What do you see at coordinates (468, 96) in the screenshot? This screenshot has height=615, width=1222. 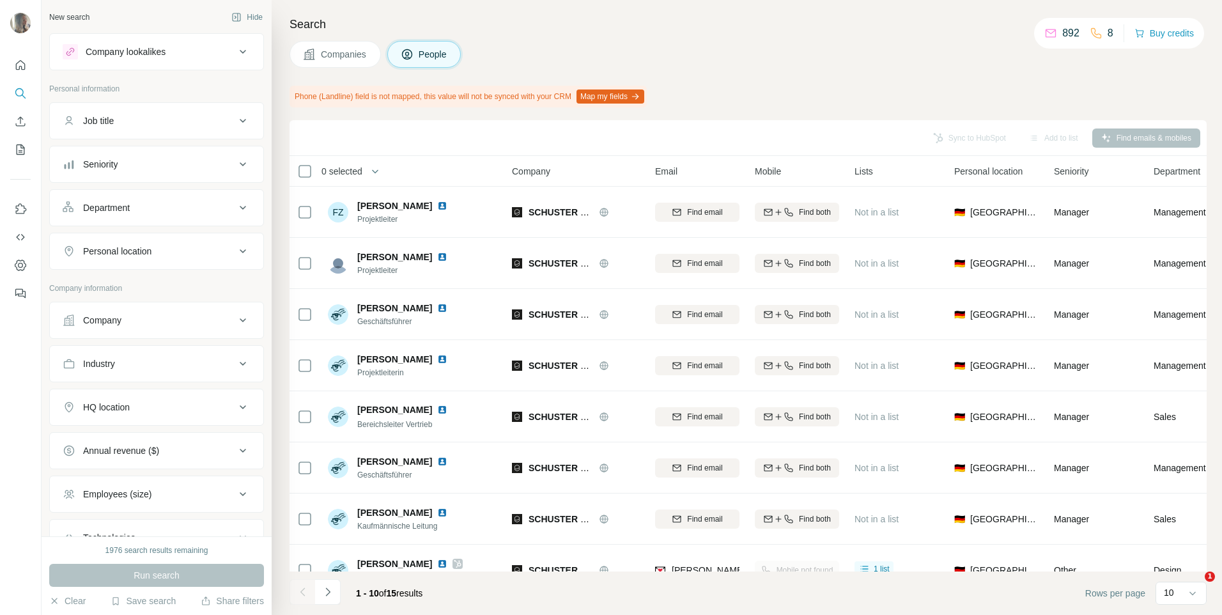 I see `div: Phone (Landline) field is not mapped, this value will not be synced with your CRM` at bounding box center [468, 96].